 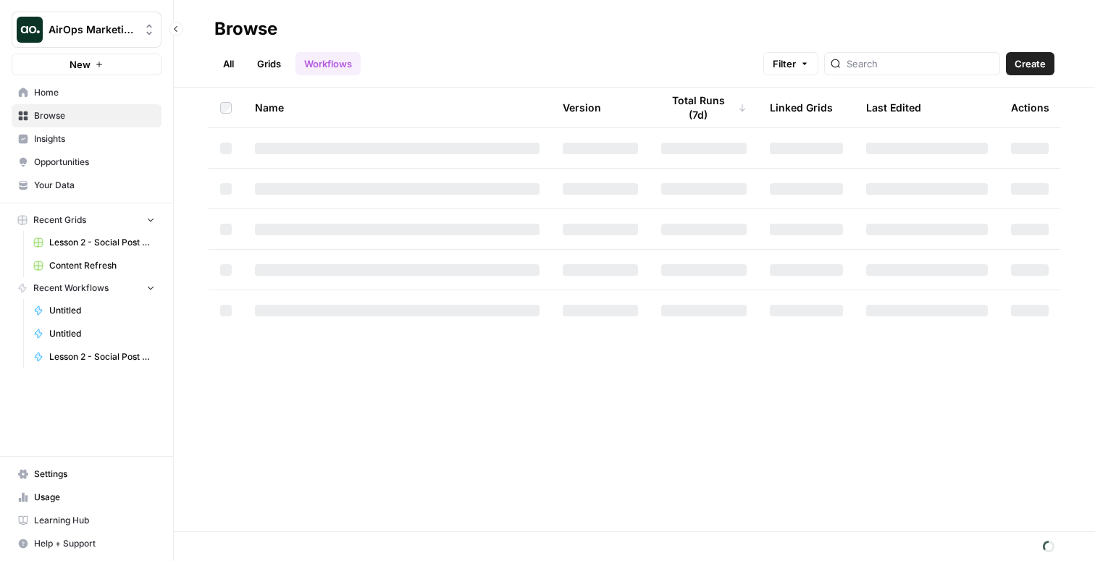 What do you see at coordinates (704, 107) in the screenshot?
I see `div: Total Runs (7d)` at bounding box center [704, 107].